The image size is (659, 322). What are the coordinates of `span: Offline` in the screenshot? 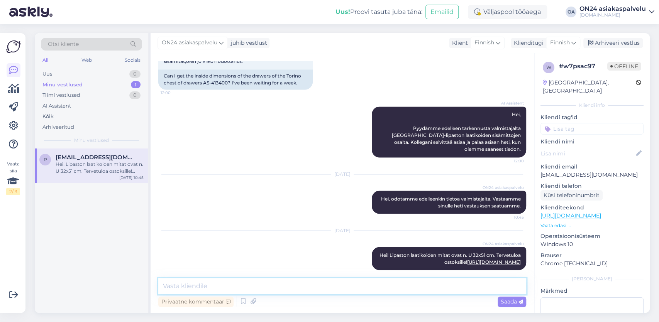 It's located at (624, 66).